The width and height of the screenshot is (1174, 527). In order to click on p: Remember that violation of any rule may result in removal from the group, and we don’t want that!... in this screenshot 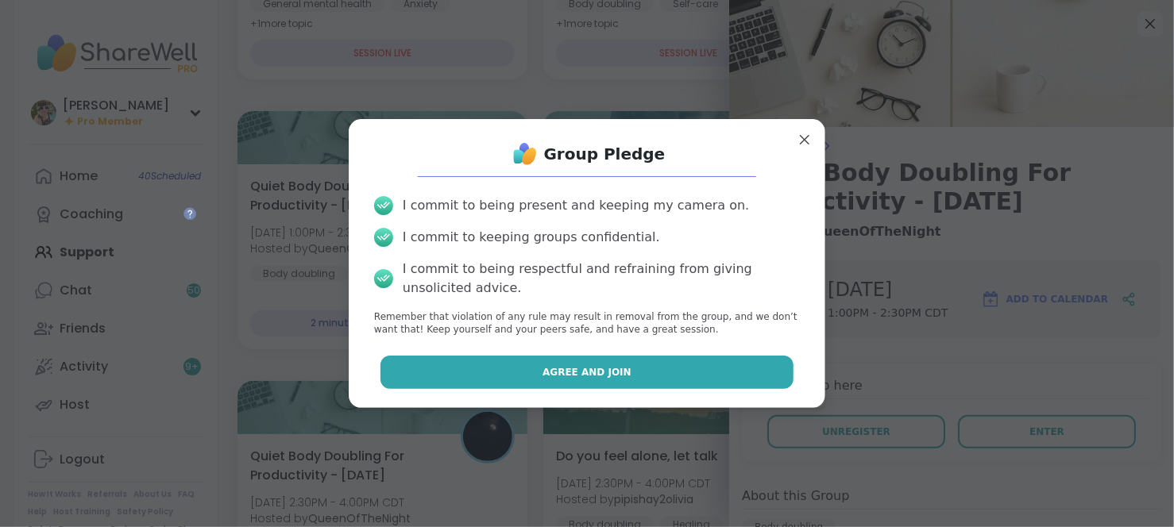, I will do `click(587, 324)`.